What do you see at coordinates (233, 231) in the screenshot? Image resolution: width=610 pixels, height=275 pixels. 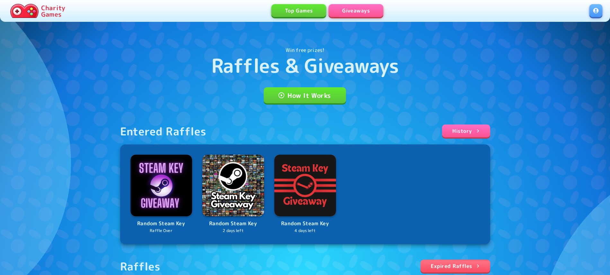 I see `p: 2 days left` at bounding box center [233, 231].